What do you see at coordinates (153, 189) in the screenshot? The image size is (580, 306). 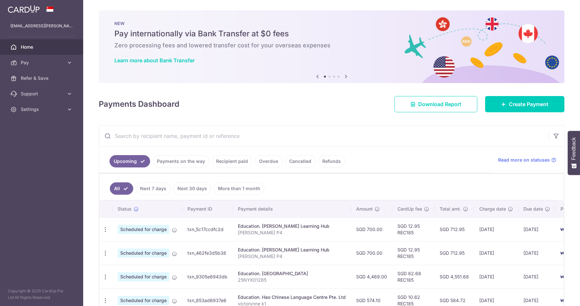 I see `a: Next 7 days` at bounding box center [153, 189].